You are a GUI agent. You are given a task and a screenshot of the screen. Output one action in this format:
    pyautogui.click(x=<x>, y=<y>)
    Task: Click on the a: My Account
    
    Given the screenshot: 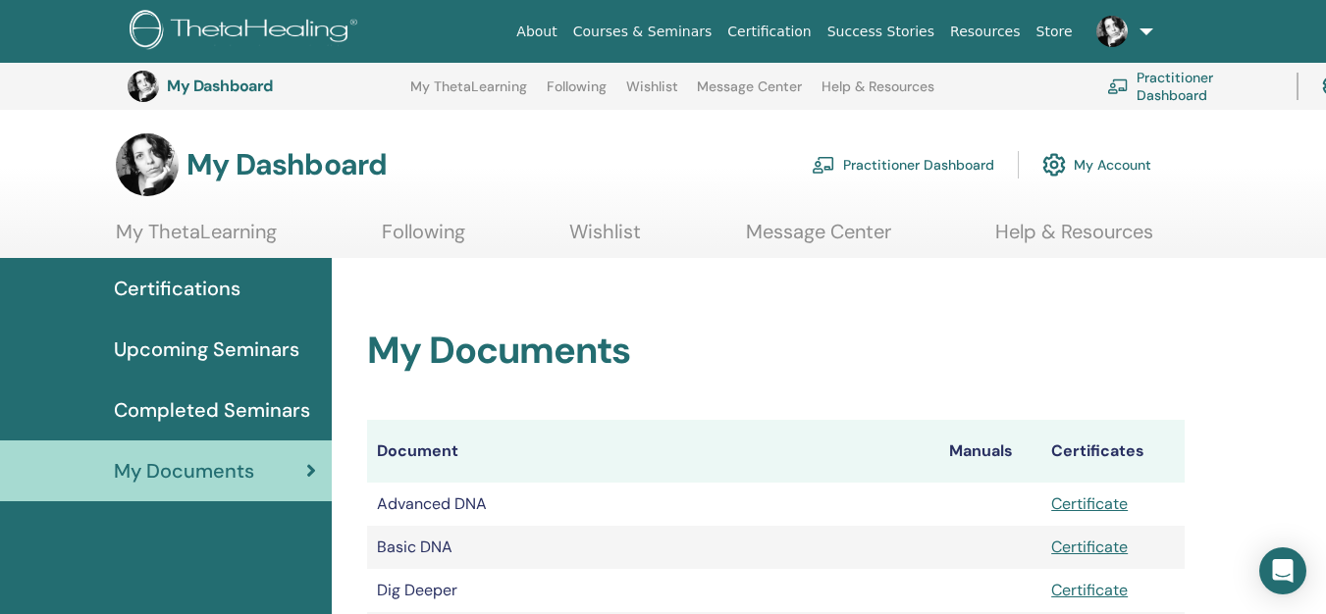 What is the action you would take?
    pyautogui.click(x=1096, y=165)
    